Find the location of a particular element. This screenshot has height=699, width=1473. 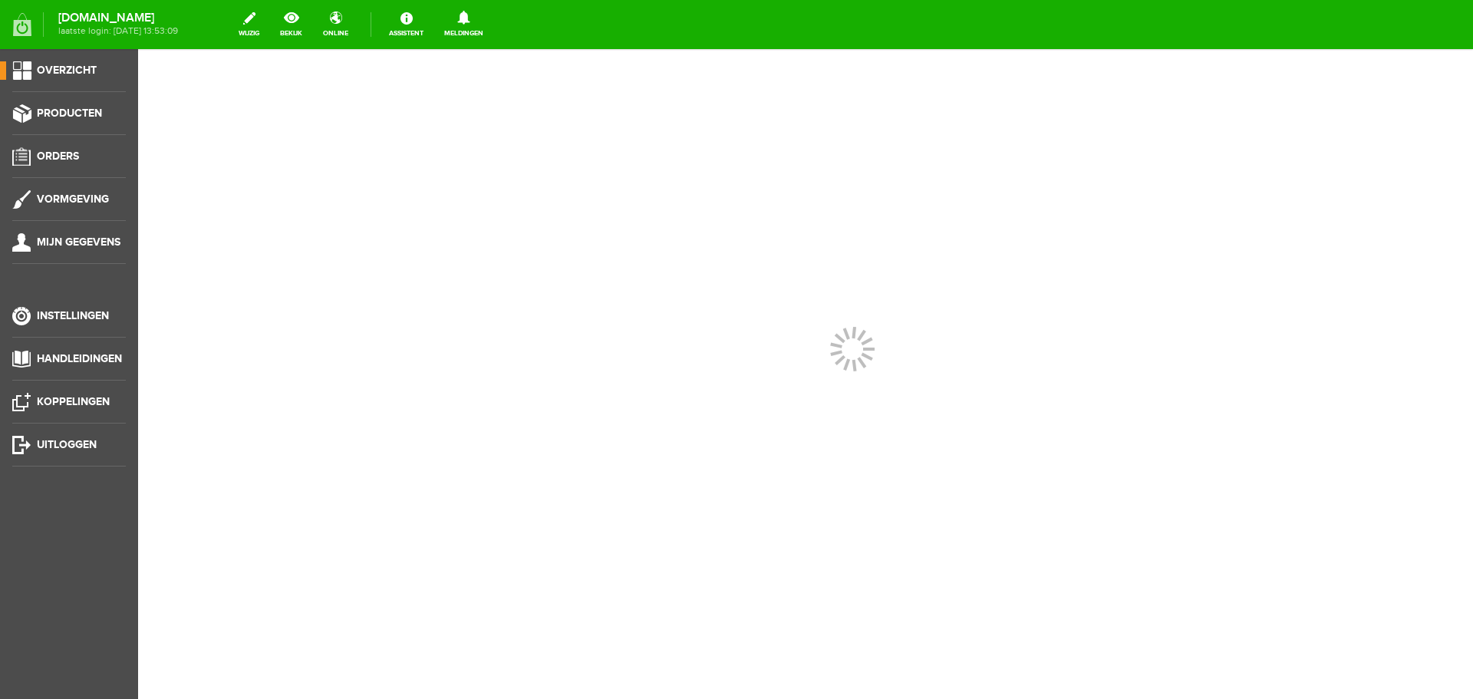

a: Assistent is located at coordinates (406, 25).